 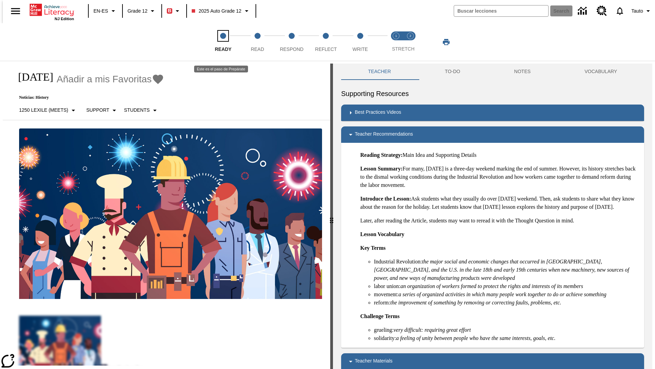 I want to click on button: Añadir a mis Favoritas - Día del Trabajo, so click(x=110, y=79).